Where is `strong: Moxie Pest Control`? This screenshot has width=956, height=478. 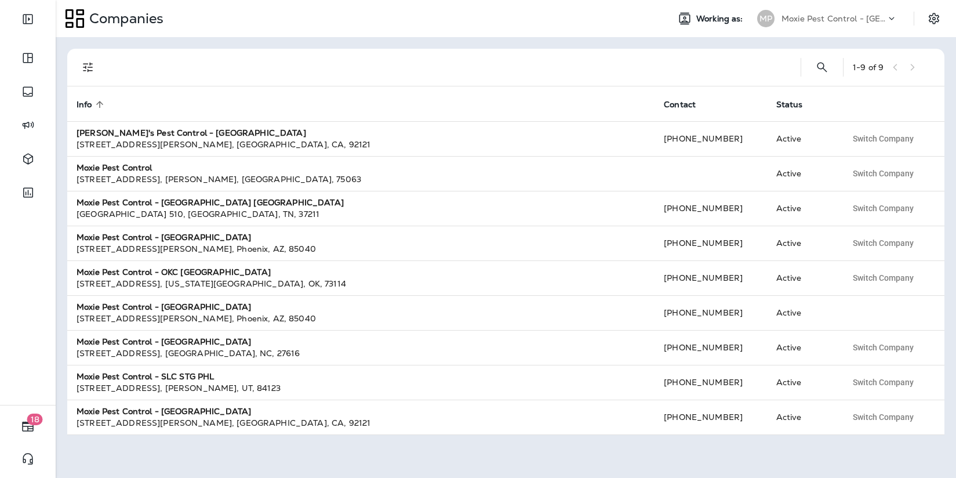 strong: Moxie Pest Control is located at coordinates (114, 168).